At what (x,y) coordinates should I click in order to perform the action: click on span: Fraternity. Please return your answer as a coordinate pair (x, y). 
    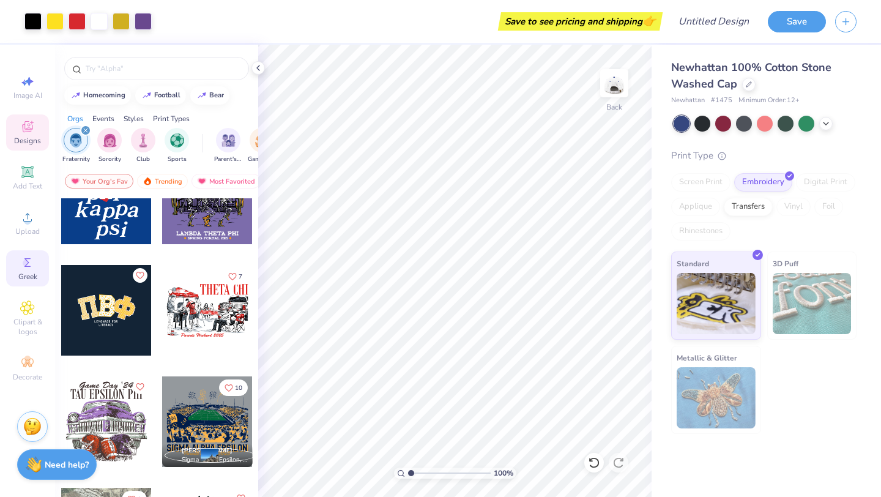
    Looking at the image, I should click on (76, 159).